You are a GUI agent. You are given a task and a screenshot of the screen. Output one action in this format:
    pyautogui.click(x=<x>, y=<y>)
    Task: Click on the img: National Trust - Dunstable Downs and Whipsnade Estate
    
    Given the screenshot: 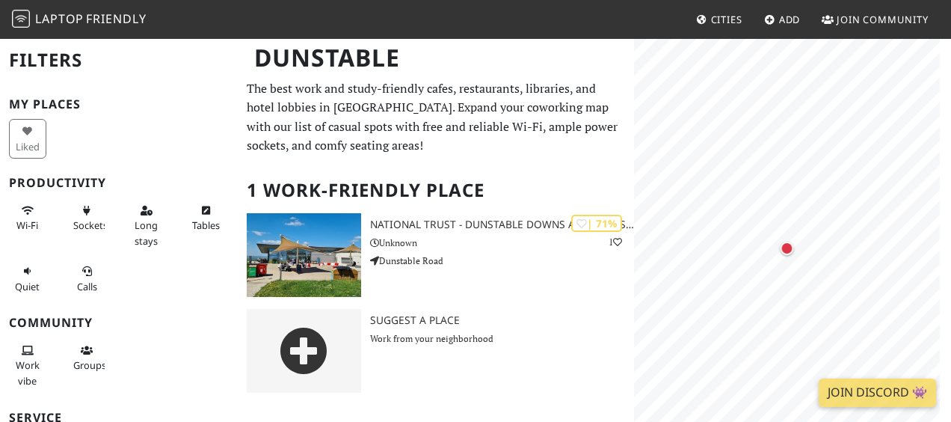 What is the action you would take?
    pyautogui.click(x=304, y=255)
    